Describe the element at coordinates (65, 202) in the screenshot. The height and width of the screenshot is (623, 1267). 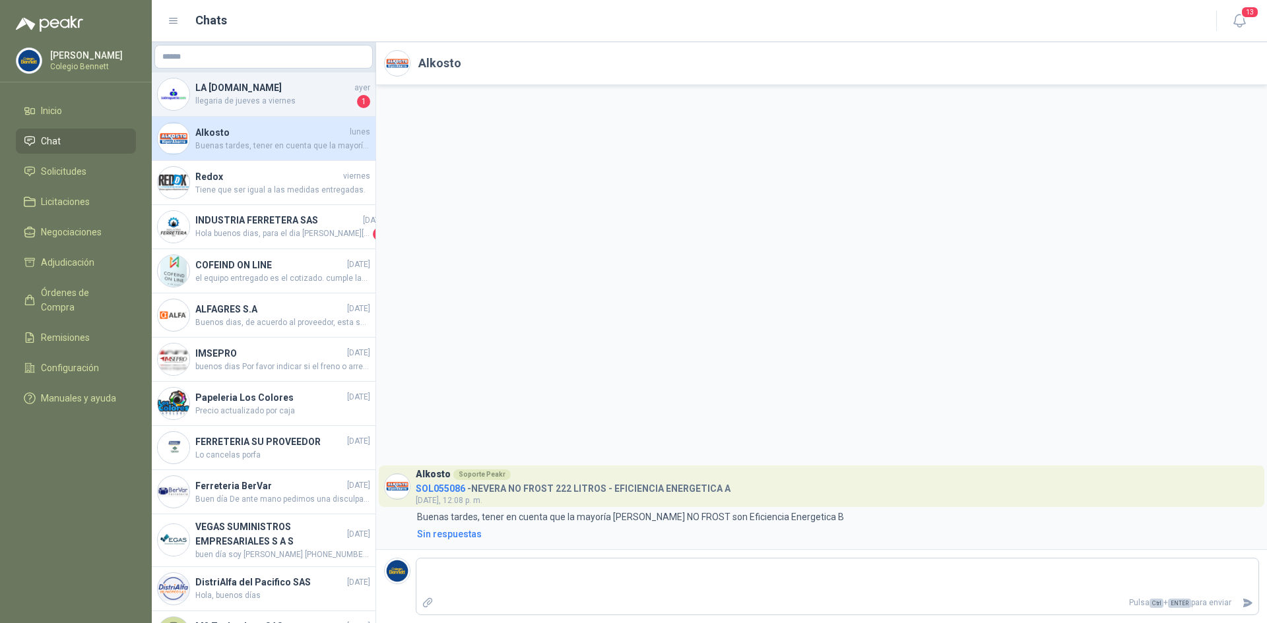
I see `span: Licitaciones` at that location.